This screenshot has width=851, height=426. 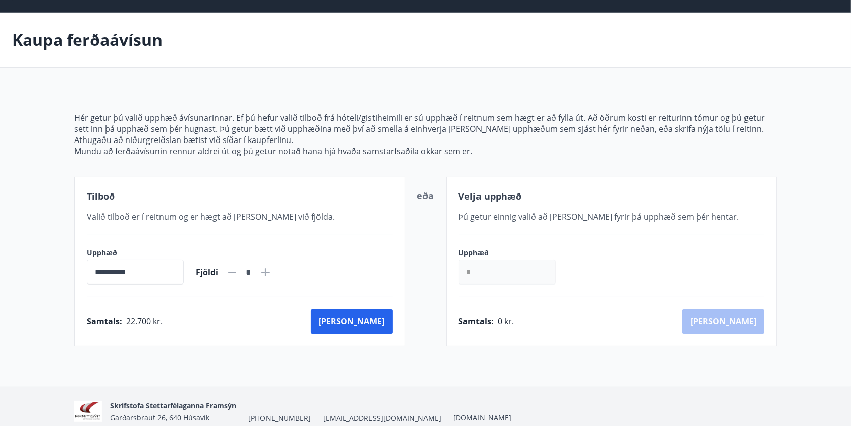 What do you see at coordinates (173, 405) in the screenshot?
I see `span: Skrifstofa Stettarfélaganna Framsýn` at bounding box center [173, 405].